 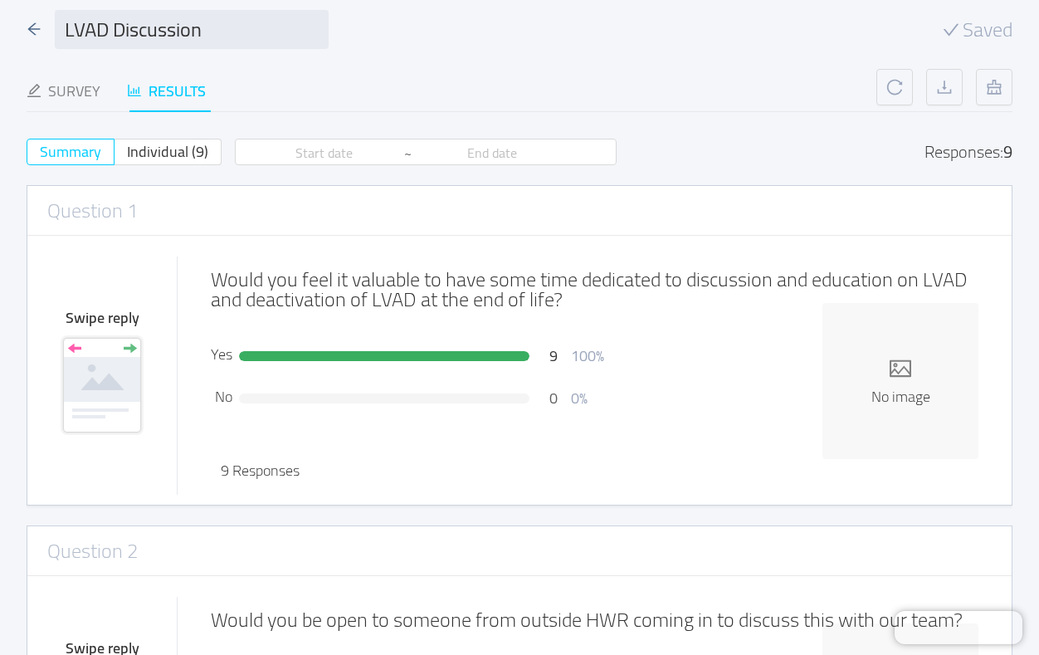 What do you see at coordinates (92, 211) in the screenshot?
I see `h3: Question 1` at bounding box center [92, 211].